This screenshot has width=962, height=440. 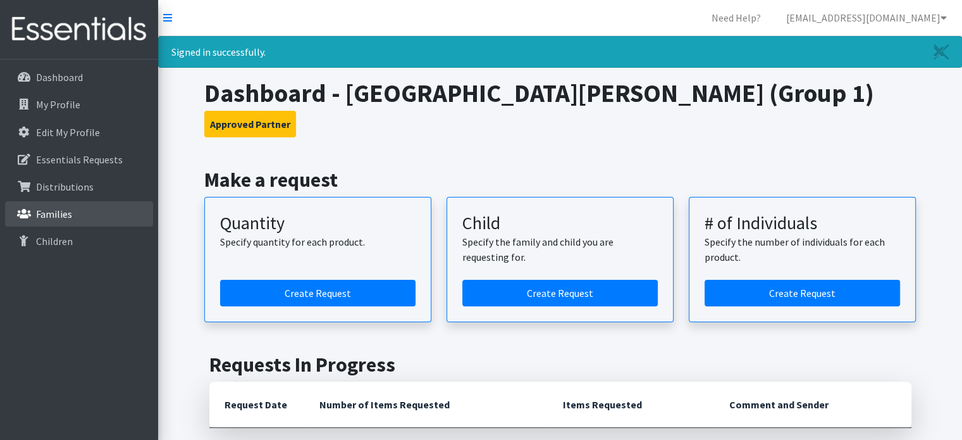 What do you see at coordinates (54, 241) in the screenshot?
I see `p: Children` at bounding box center [54, 241].